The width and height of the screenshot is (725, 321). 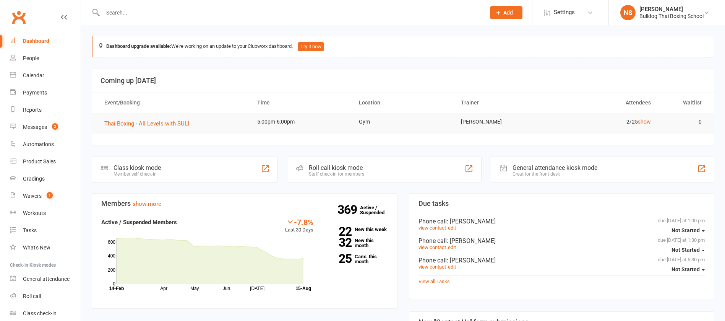 I want to click on a: Clubworx, so click(x=19, y=17).